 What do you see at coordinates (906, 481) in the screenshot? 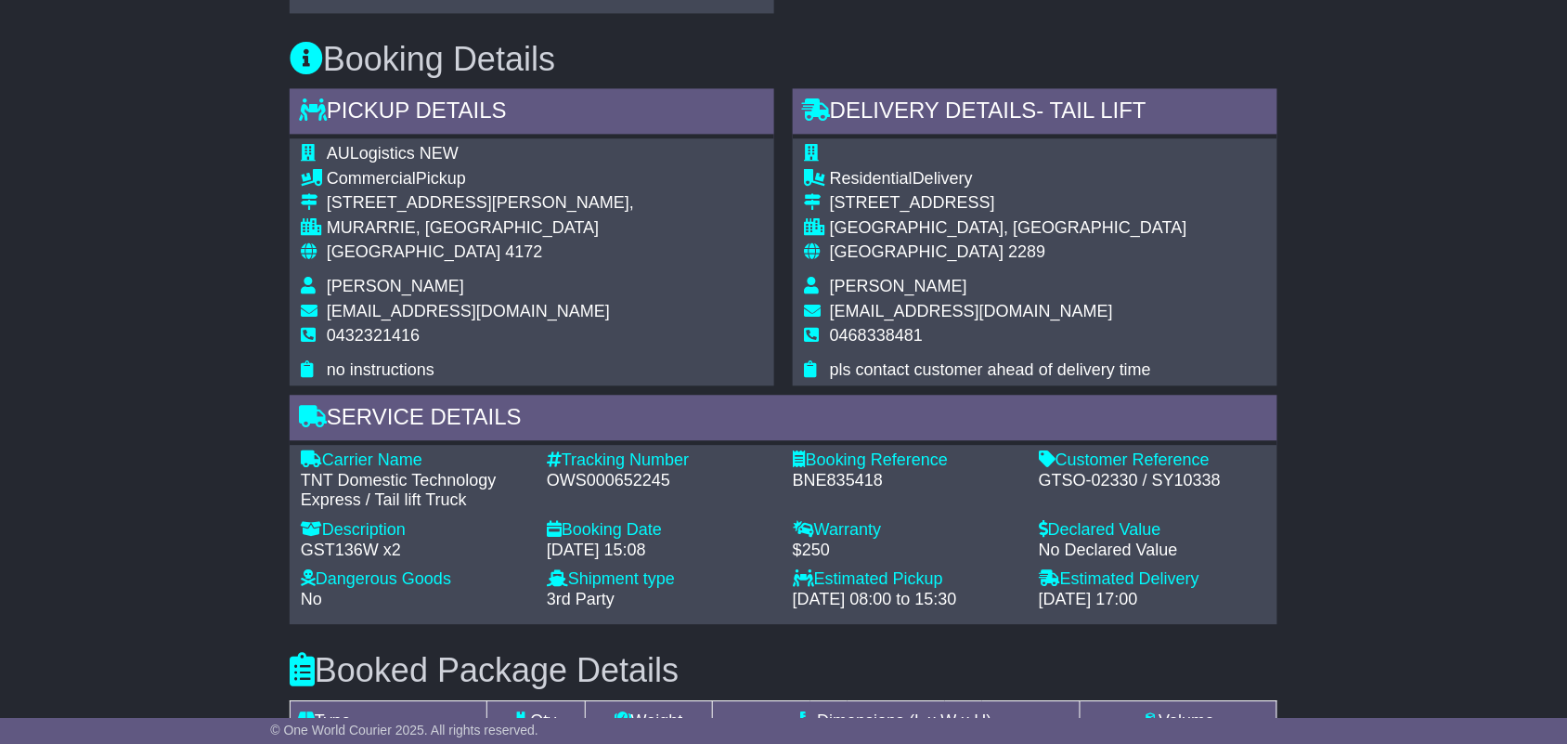
I see `div: BNE835418` at bounding box center [906, 481].